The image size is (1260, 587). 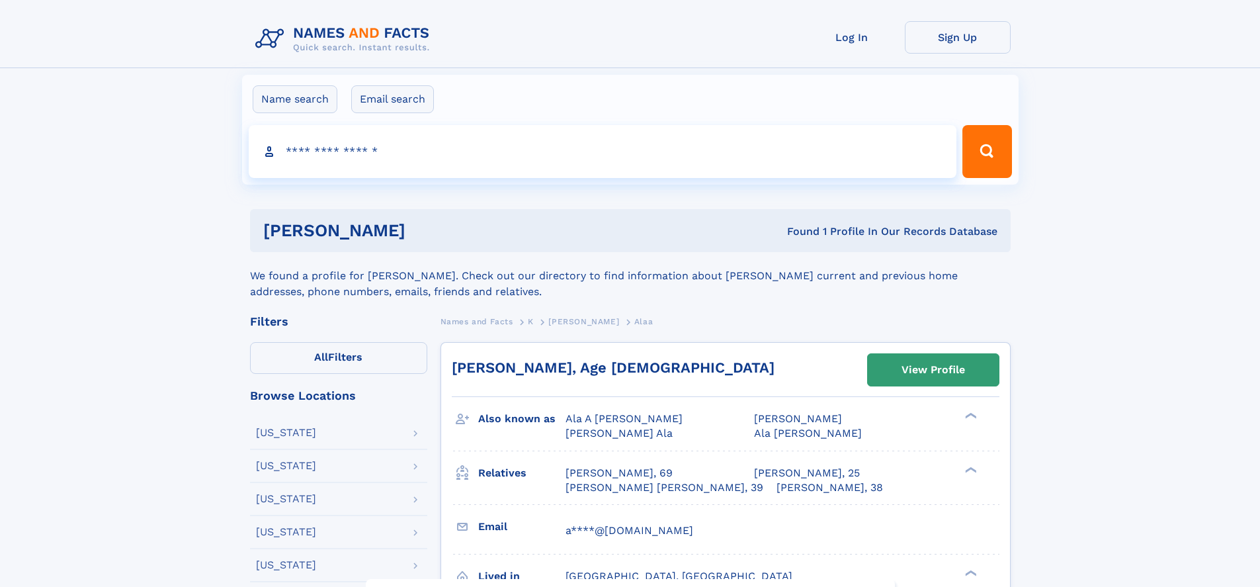 What do you see at coordinates (933, 370) in the screenshot?
I see `div: View Profile` at bounding box center [933, 370].